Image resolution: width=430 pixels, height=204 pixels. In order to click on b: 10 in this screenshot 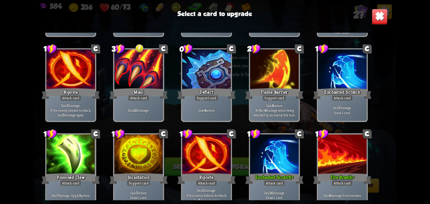, I will do `click(272, 193)`.